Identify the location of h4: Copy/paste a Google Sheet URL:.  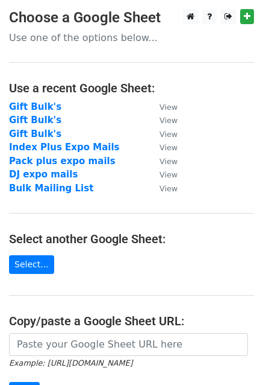
(131, 321).